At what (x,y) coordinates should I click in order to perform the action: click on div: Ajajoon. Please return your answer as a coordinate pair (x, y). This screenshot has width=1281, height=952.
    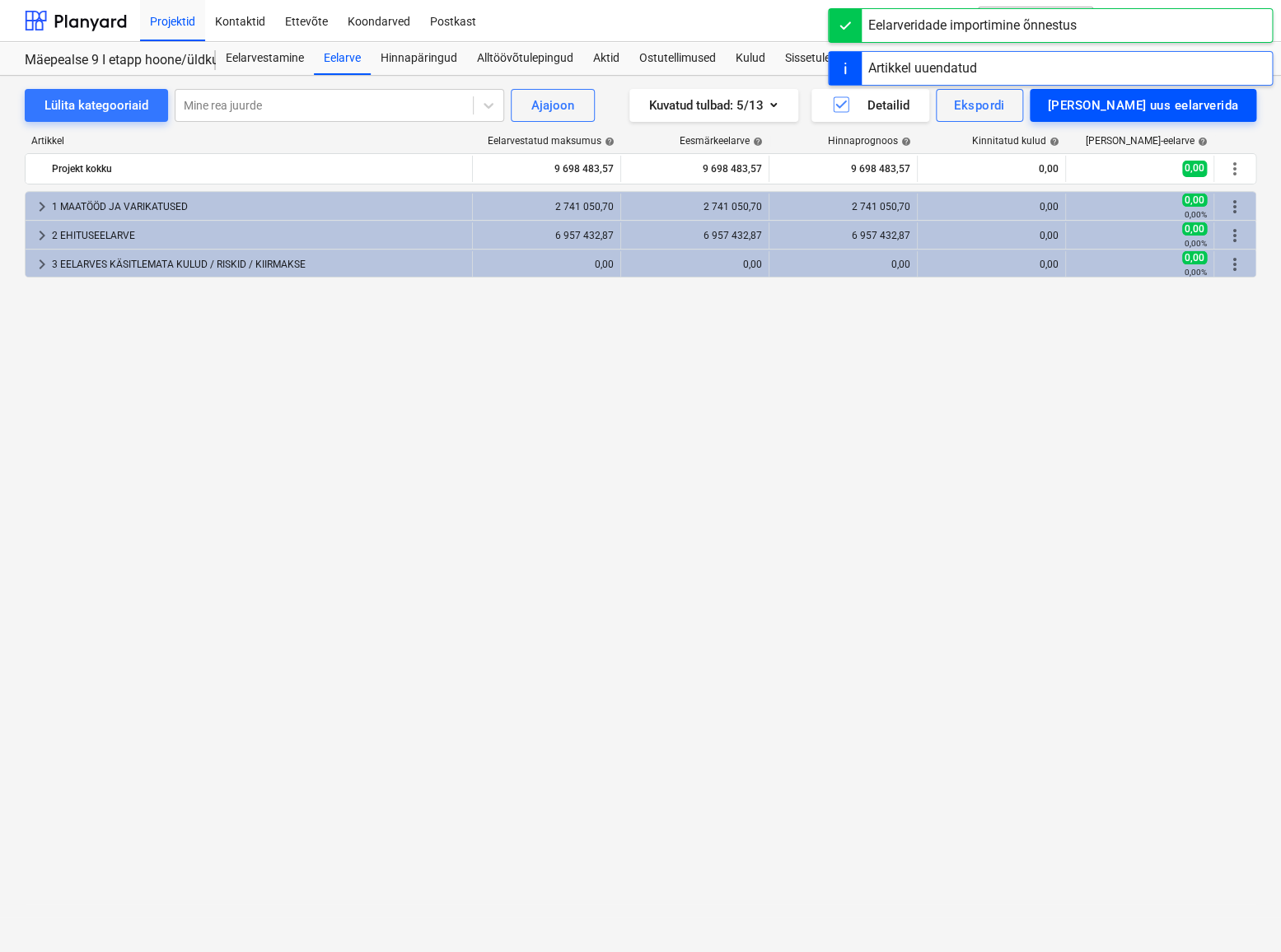
    Looking at the image, I should click on (553, 105).